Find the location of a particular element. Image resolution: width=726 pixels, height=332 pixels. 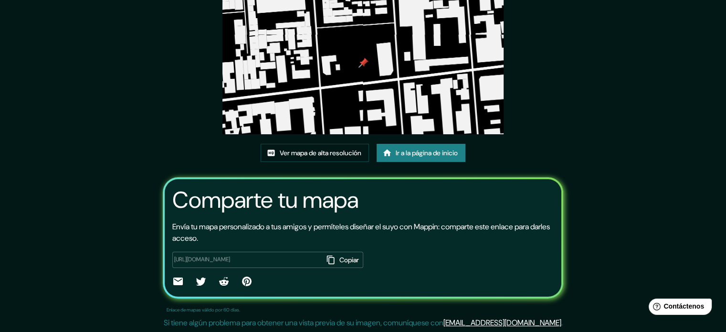

font: Si tiene algún problema para obtener una vista previa de su imagen, comuníquese con is located at coordinates (303, 322).